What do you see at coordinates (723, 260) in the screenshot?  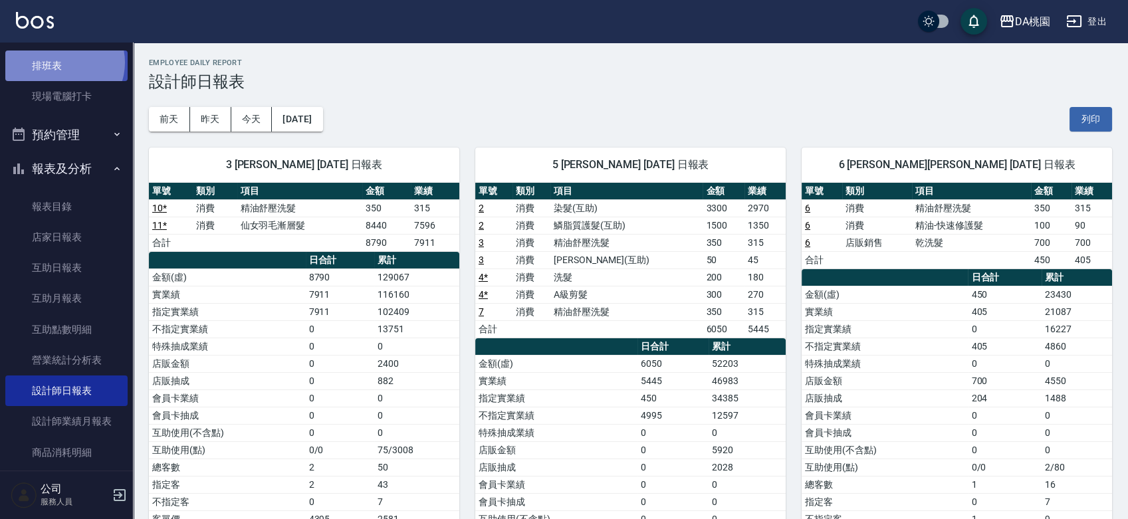 I see `td: 50` at bounding box center [723, 260].